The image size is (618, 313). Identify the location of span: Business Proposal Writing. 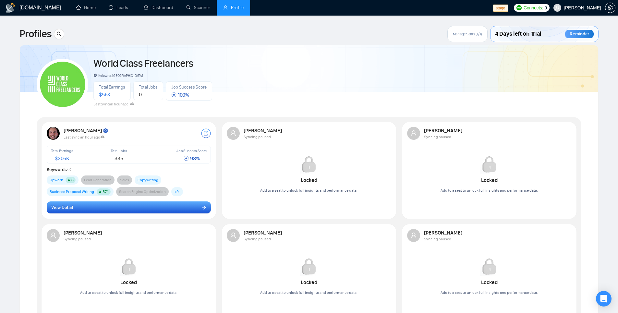
(72, 192).